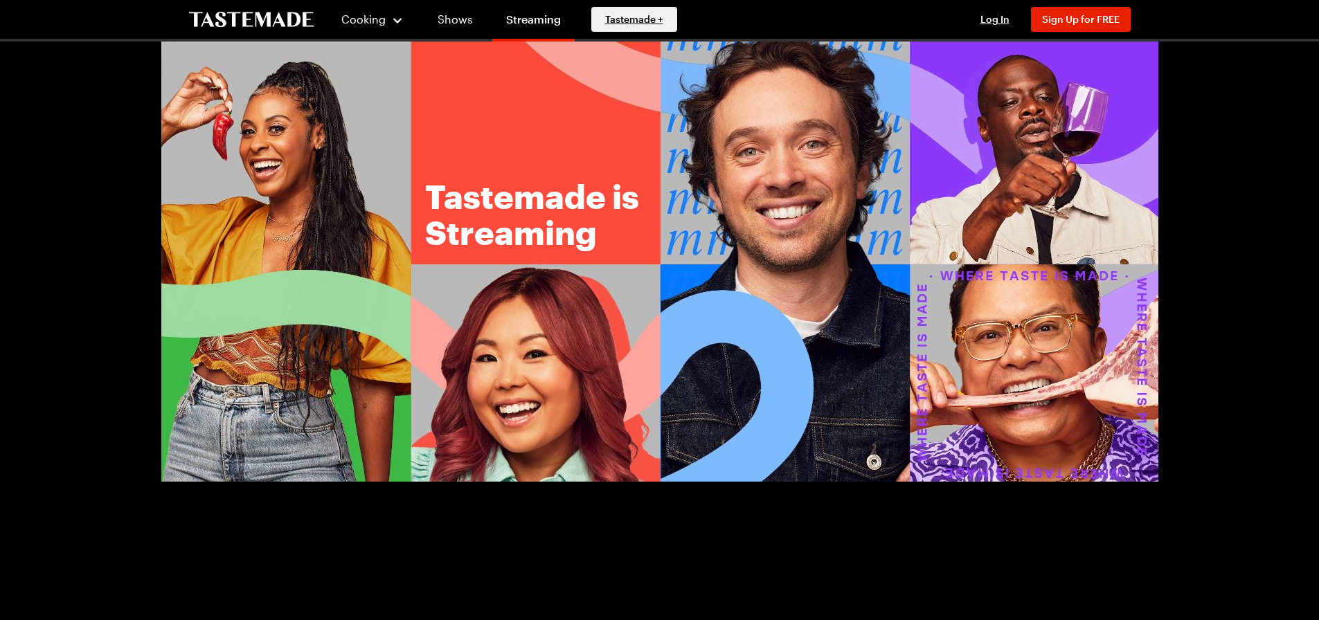  I want to click on a: Tastemade +, so click(634, 19).